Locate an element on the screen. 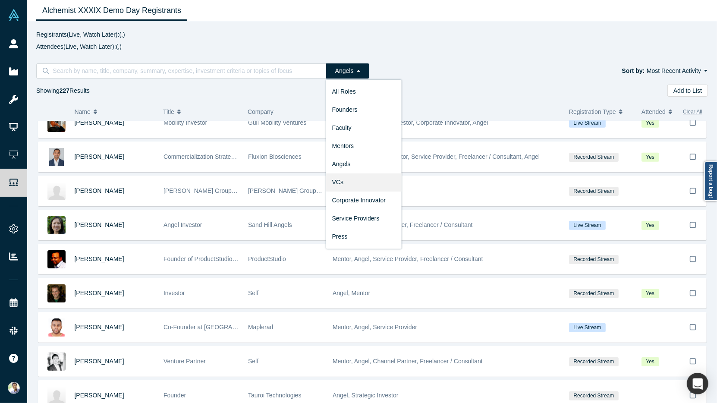 Image resolution: width=717 pixels, height=403 pixels. a: Alchemist XXXIX Demo Day Registrants is located at coordinates (112, 10).